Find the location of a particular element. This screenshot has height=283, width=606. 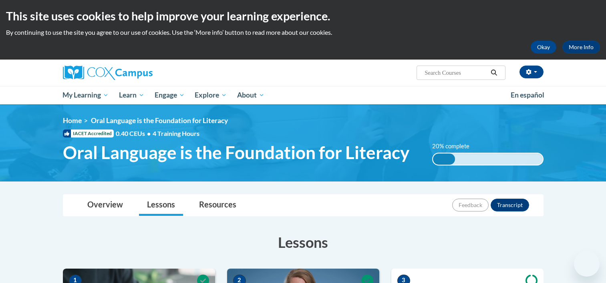

span: Learn is located at coordinates (131, 95).